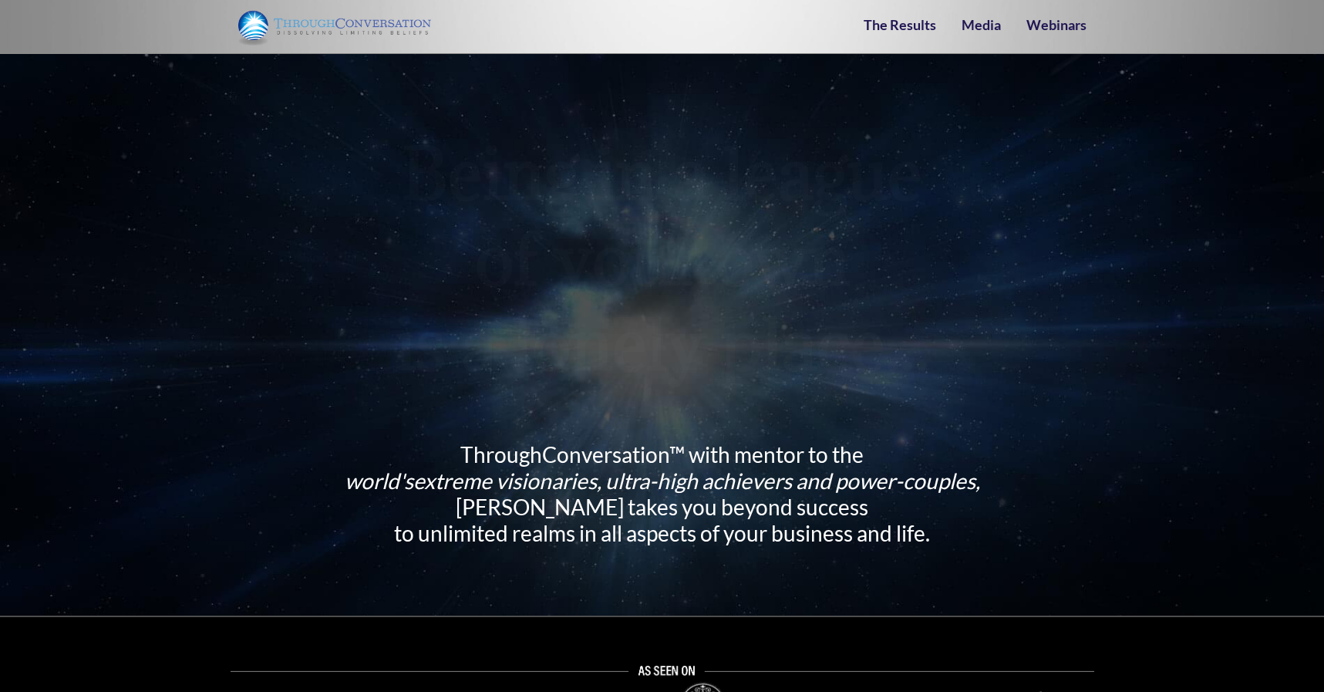 The height and width of the screenshot is (692, 1324). What do you see at coordinates (662, 259) in the screenshot?
I see `b: of your own` at bounding box center [662, 259].